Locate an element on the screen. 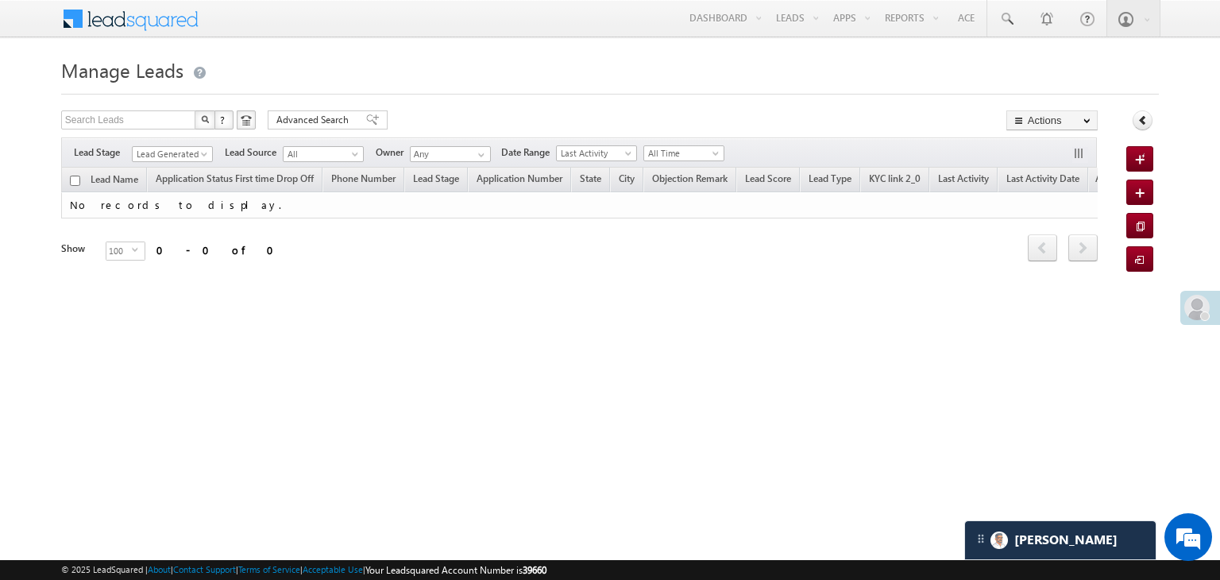 The height and width of the screenshot is (580, 1220). a: prev is located at coordinates (1042, 249).